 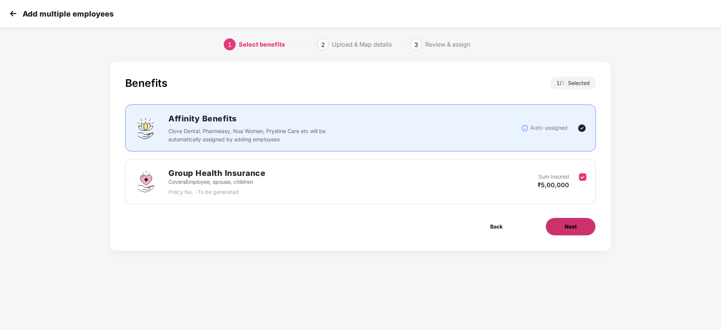 What do you see at coordinates (554, 177) in the screenshot?
I see `p: Sum Insured` at bounding box center [554, 177].